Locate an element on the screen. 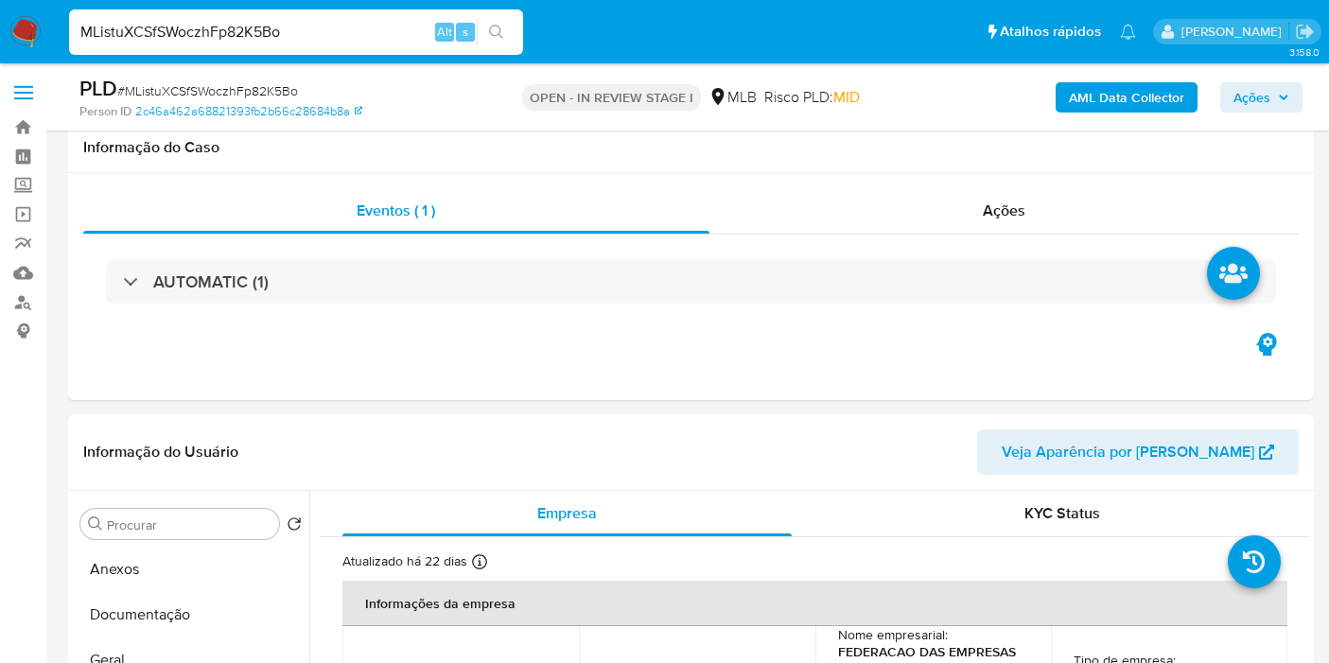  h1: Informação do Usuário is located at coordinates (161, 452).